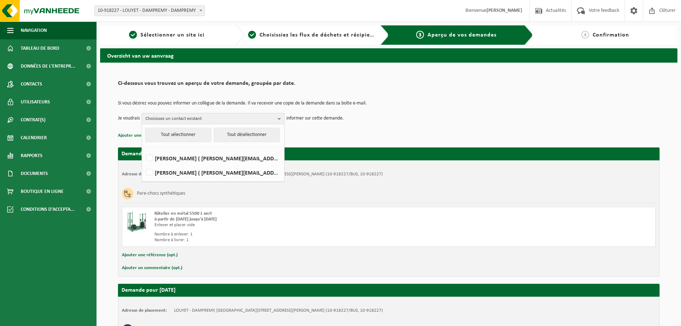  What do you see at coordinates (311, 35) in the screenshot?
I see `a: 2Choisissiez les flux de déchets et récipients` at bounding box center [311, 35].